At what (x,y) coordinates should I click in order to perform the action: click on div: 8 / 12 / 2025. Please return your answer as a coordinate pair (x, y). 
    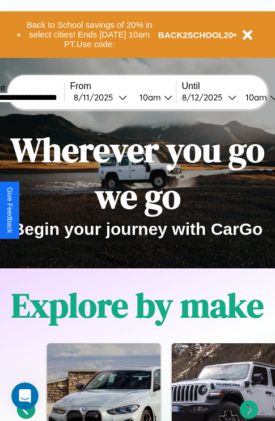
    Looking at the image, I should click on (205, 97).